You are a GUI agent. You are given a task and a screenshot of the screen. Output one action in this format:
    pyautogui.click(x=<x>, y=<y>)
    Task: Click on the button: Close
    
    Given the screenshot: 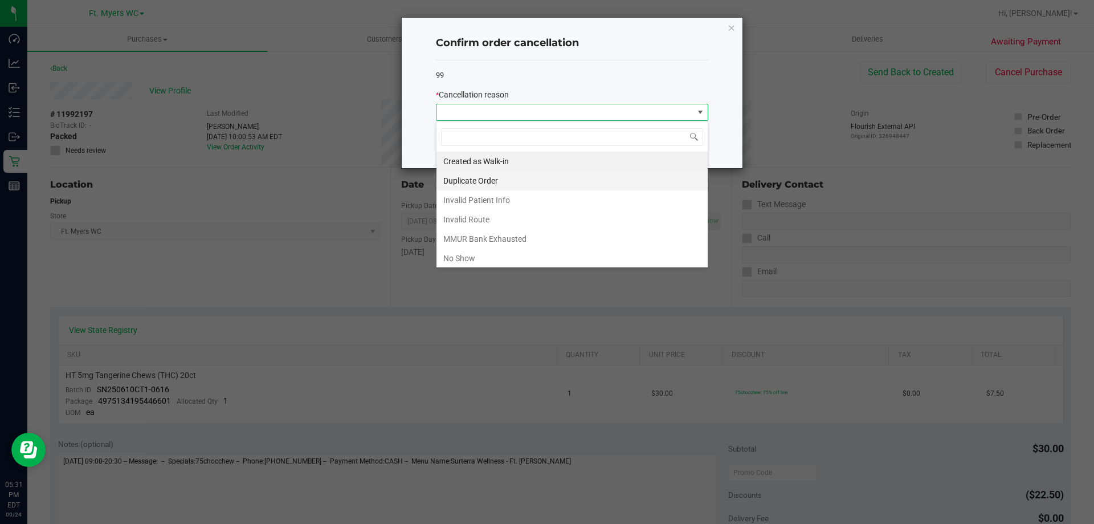 What is the action you would take?
    pyautogui.click(x=732, y=27)
    